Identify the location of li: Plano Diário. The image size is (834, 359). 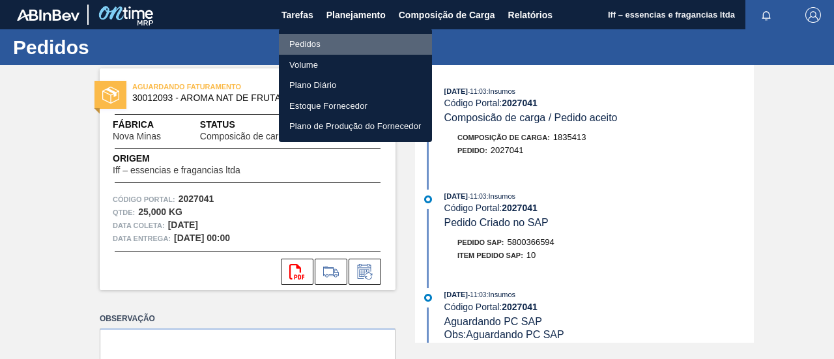
(355, 85).